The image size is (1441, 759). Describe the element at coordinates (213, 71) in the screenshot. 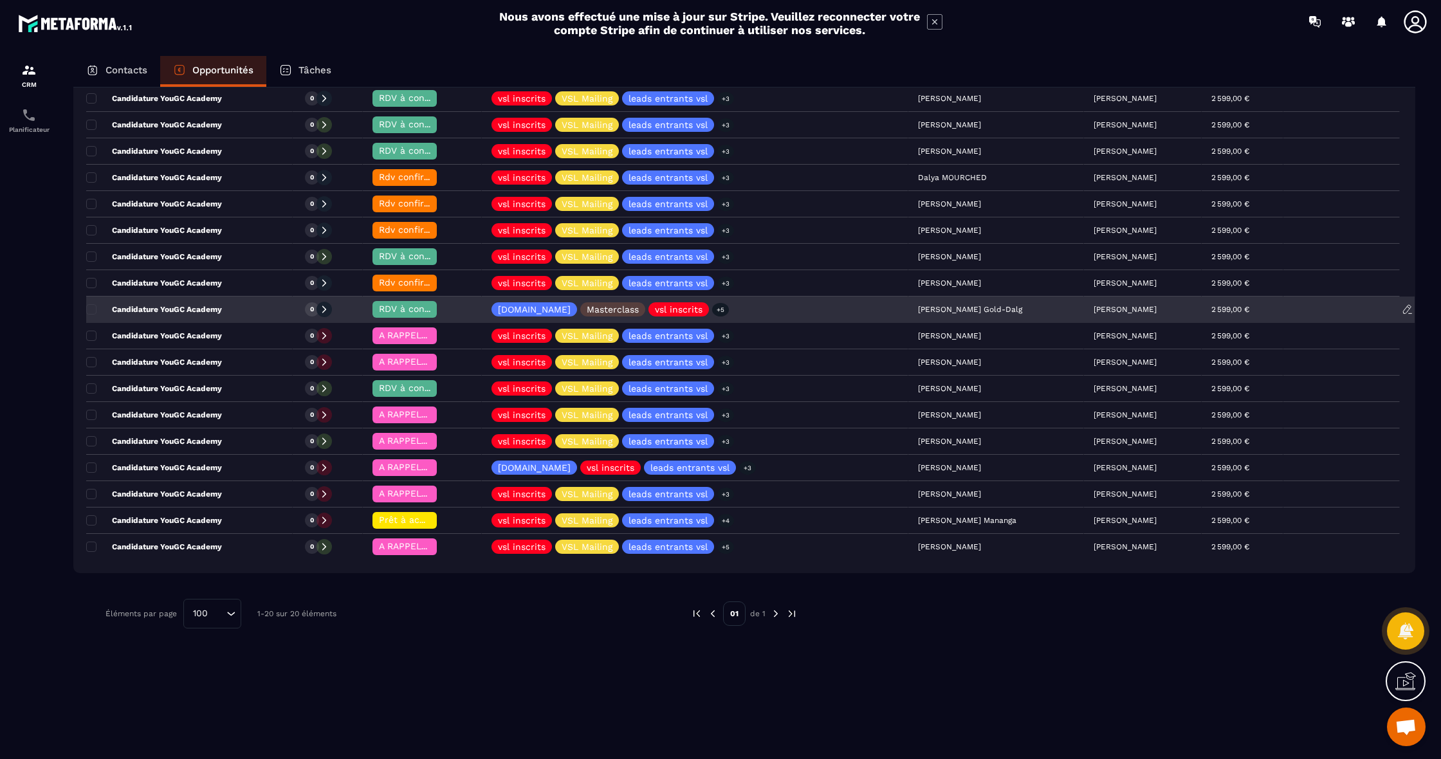

I see `a: Opportunités` at that location.